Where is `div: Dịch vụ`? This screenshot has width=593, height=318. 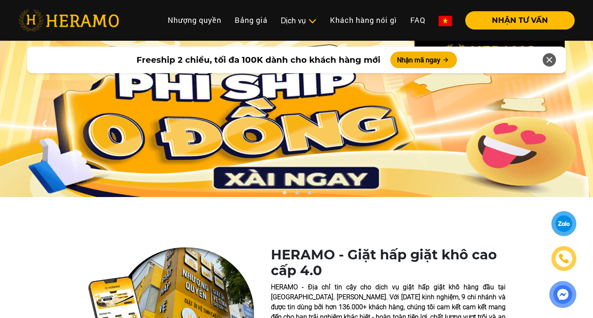 div: Dịch vụ is located at coordinates (299, 20).